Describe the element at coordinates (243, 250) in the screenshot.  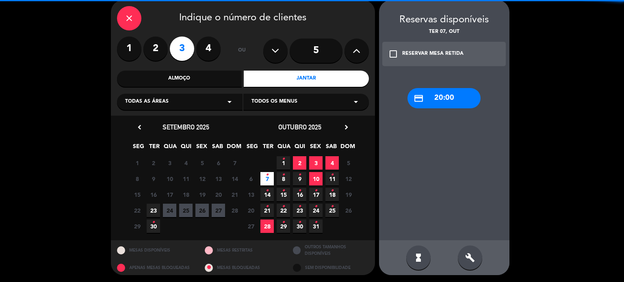
I see `div: MESAS RESTRITAS` at that location.